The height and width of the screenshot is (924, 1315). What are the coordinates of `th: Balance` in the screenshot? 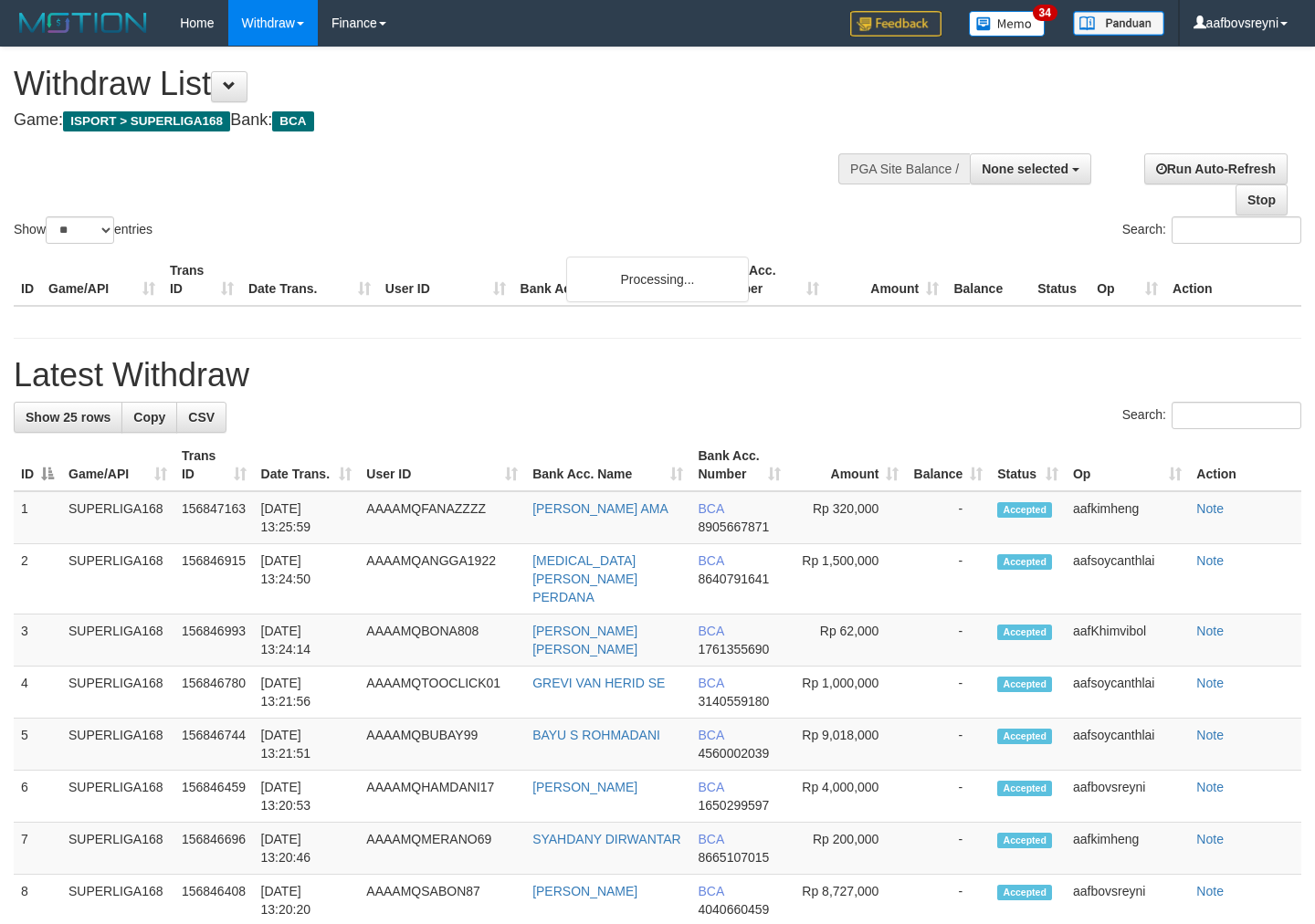 It's located at (988, 279).